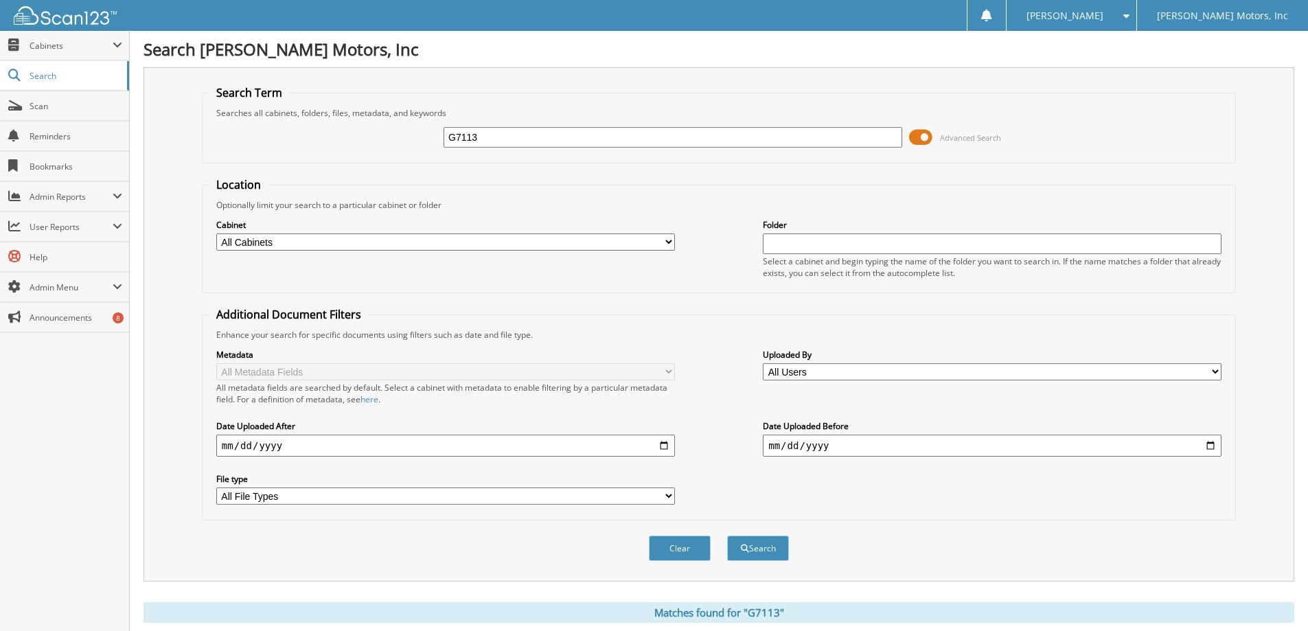 This screenshot has height=631, width=1308. I want to click on span: Announcements, so click(76, 317).